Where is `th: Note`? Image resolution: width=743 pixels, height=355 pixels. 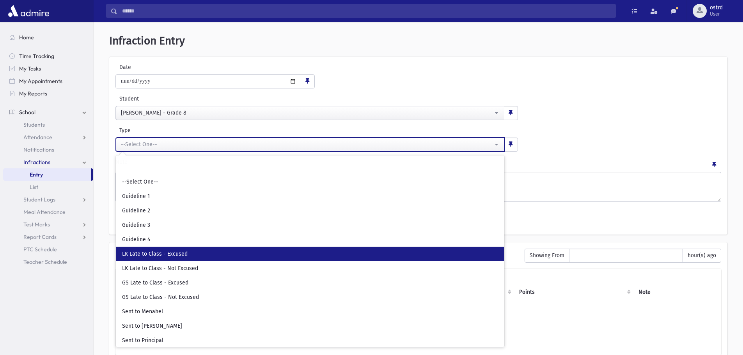
th: Note is located at coordinates (675, 293).